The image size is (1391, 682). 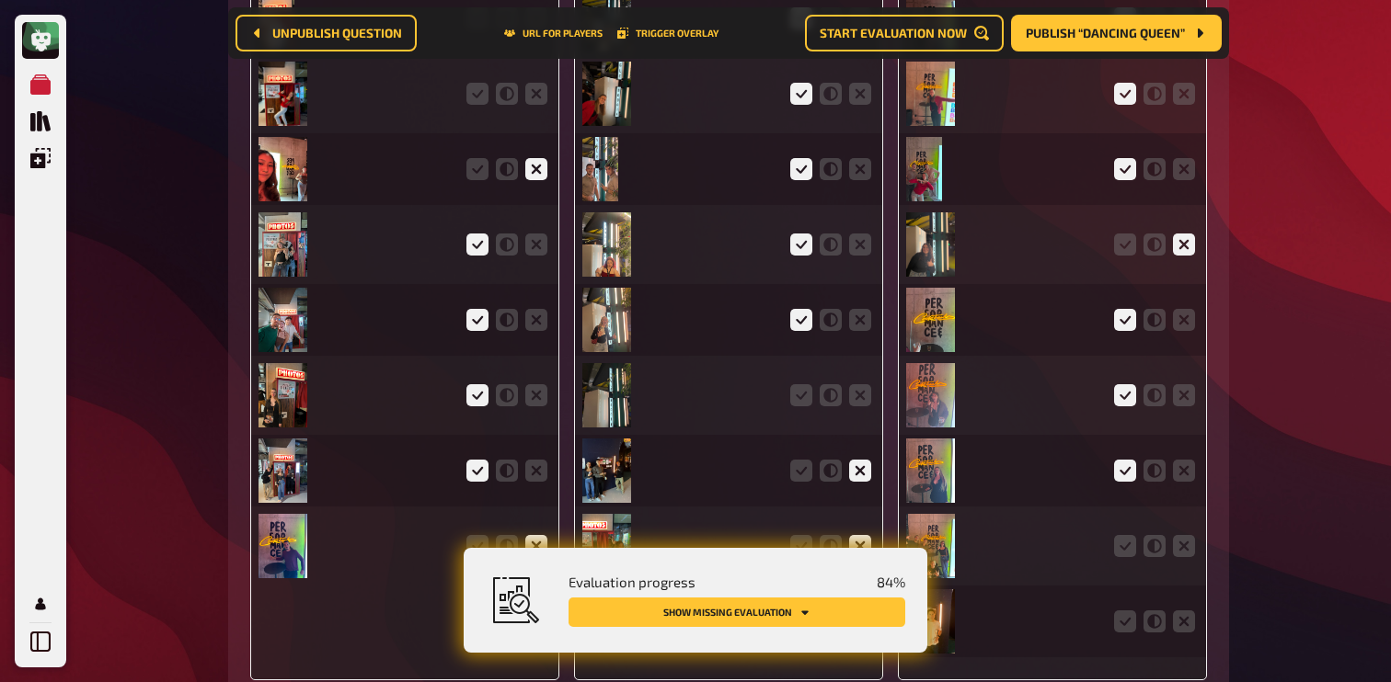 What do you see at coordinates (40, 121) in the screenshot?
I see `a: Quiz Library` at bounding box center [40, 121].